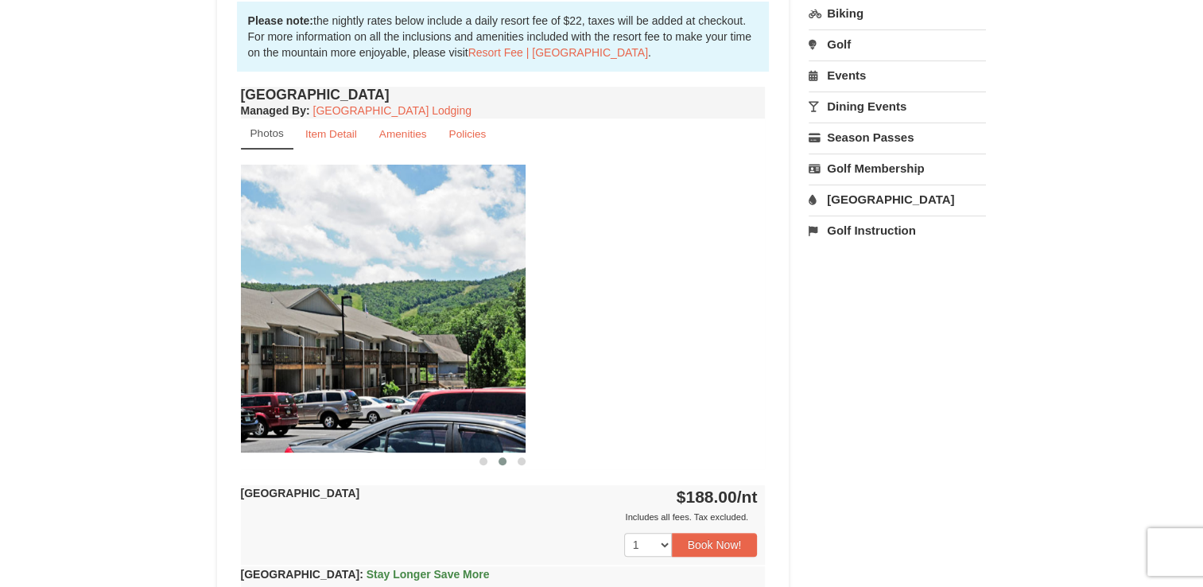 The height and width of the screenshot is (587, 1203). Describe the element at coordinates (331, 134) in the screenshot. I see `small: Item Detail` at that location.